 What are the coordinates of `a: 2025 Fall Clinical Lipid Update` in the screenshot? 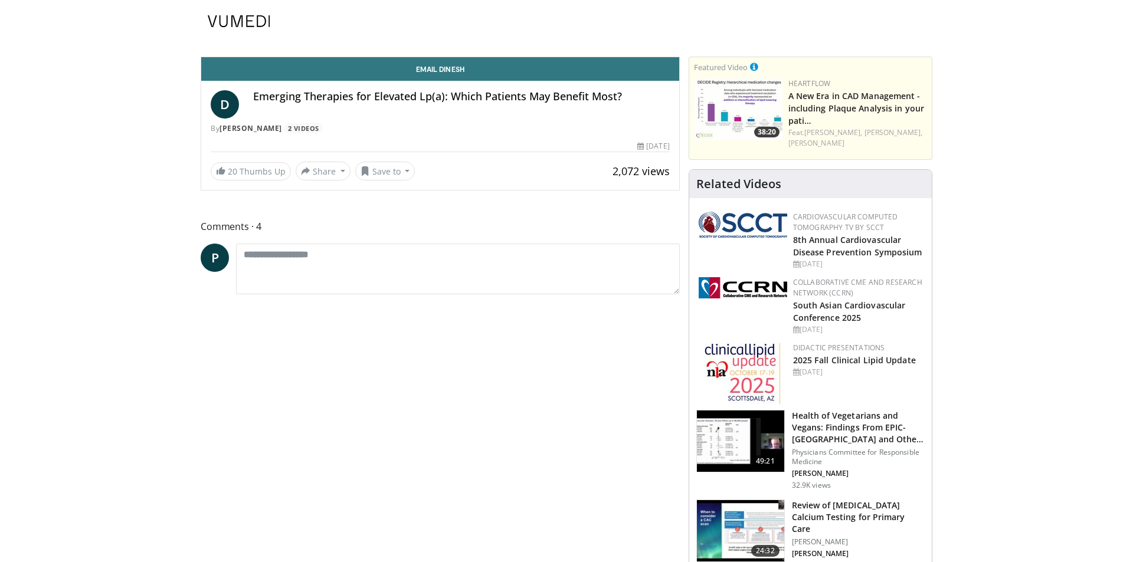 It's located at (855, 360).